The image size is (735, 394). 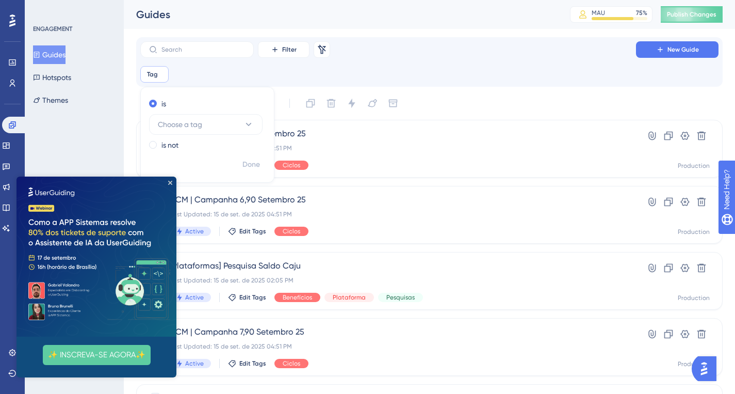 What do you see at coordinates (388, 332) in the screenshot?
I see `span: HCM | Campanha 7,90 Setembro 25` at bounding box center [388, 332].